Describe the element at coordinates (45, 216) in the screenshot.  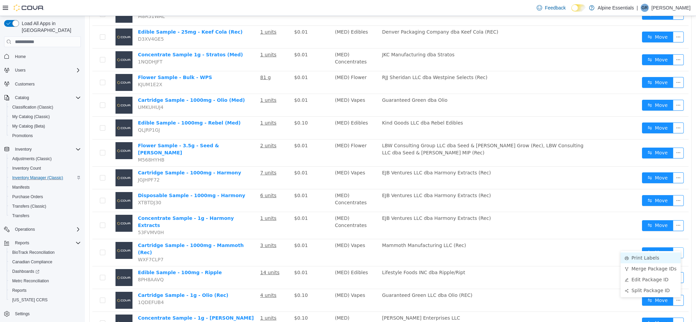
I see `button: Transfers` at that location.